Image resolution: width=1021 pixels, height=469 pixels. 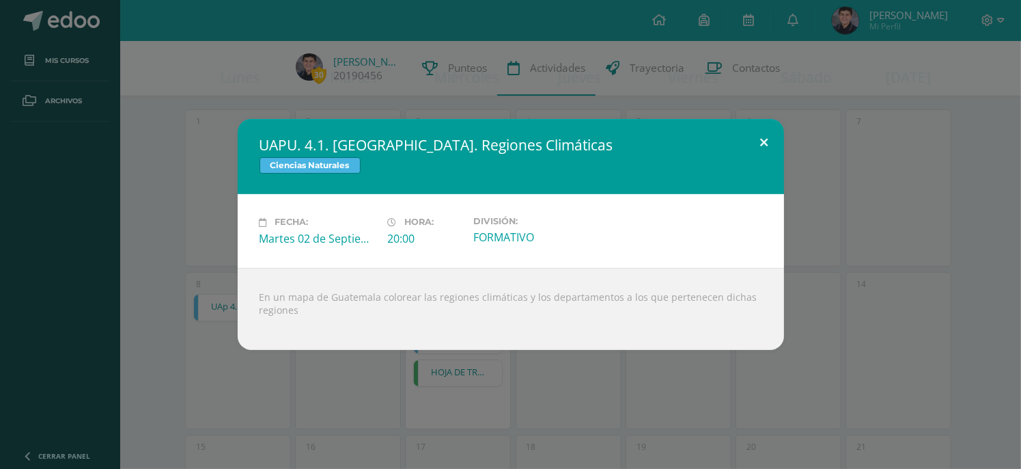 What do you see at coordinates (532, 237) in the screenshot?
I see `div: FORMATIVO` at bounding box center [532, 237].